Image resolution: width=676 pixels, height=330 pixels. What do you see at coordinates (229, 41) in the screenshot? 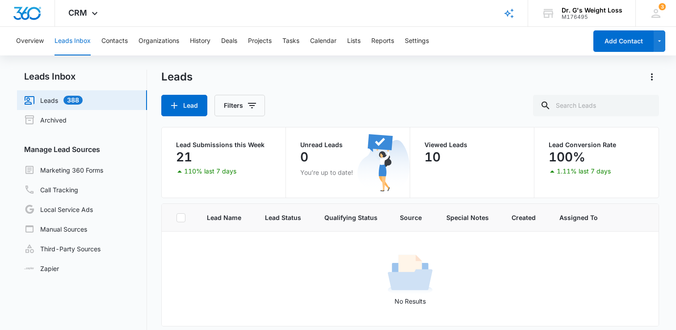
I see `button: Deals` at bounding box center [229, 41].